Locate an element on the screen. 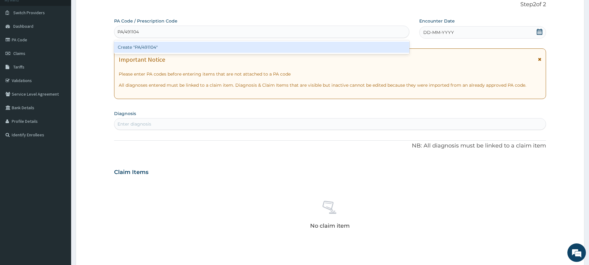 The height and width of the screenshot is (265, 589). div: Enter diagnosis is located at coordinates (134, 124).